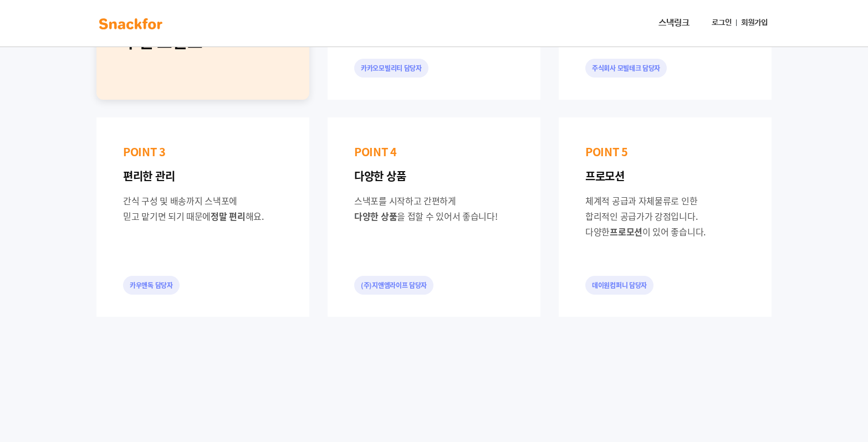  I want to click on div: (주)지앤엠라이프 담당자, so click(393, 285).